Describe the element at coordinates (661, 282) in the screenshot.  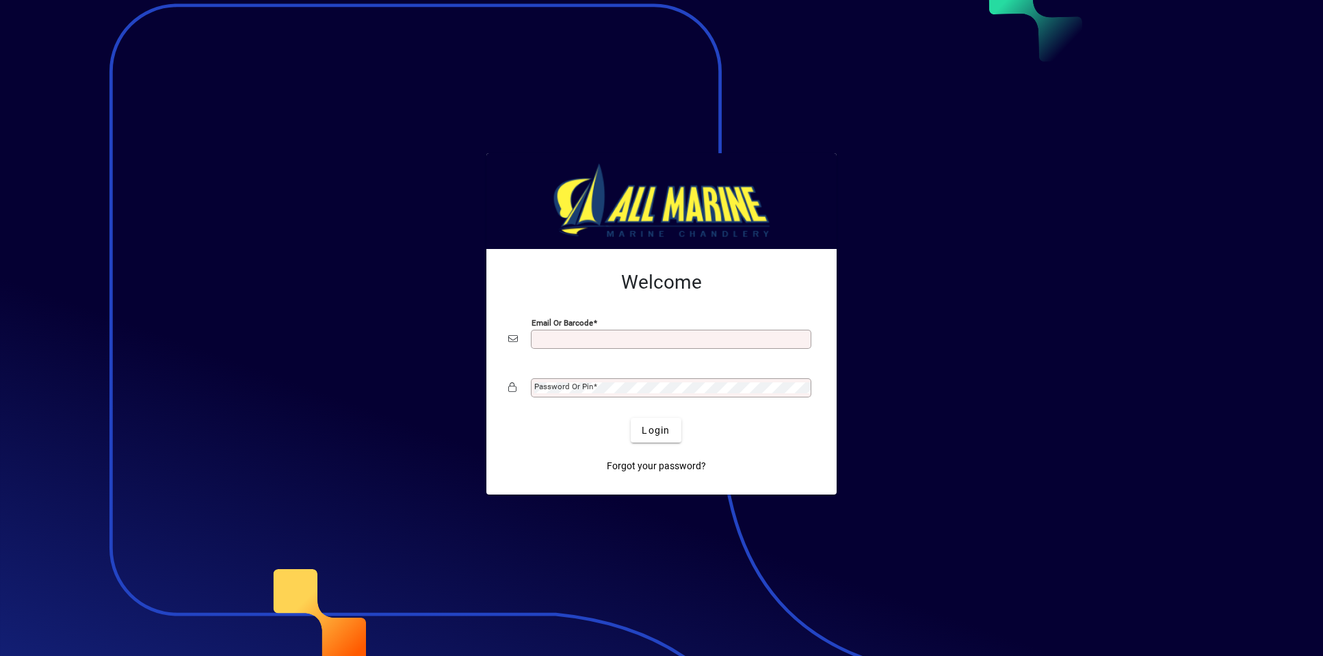
I see `h2: Welcome` at that location.